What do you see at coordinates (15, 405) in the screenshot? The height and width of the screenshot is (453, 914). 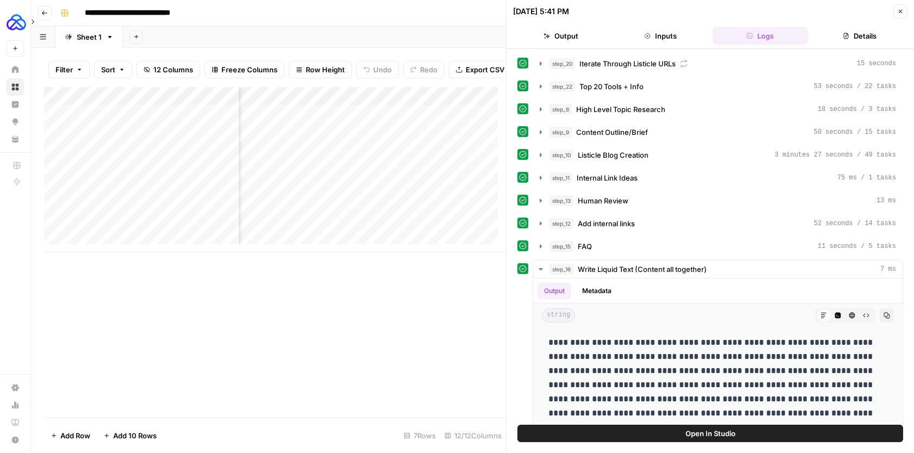 I see `a: Usage` at bounding box center [15, 405].